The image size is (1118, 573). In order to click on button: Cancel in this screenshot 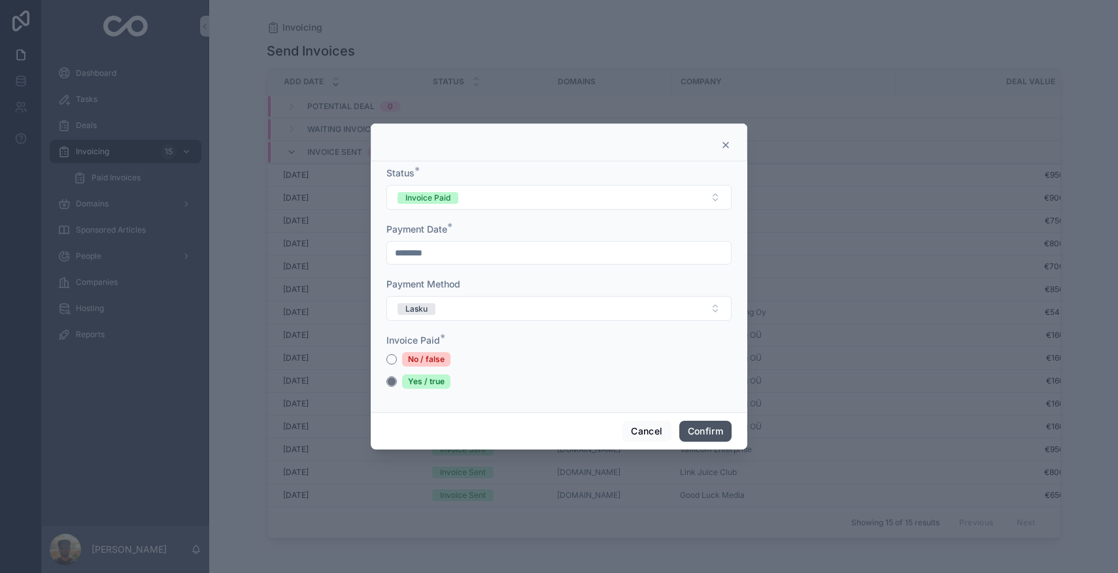, I will do `click(647, 431)`.